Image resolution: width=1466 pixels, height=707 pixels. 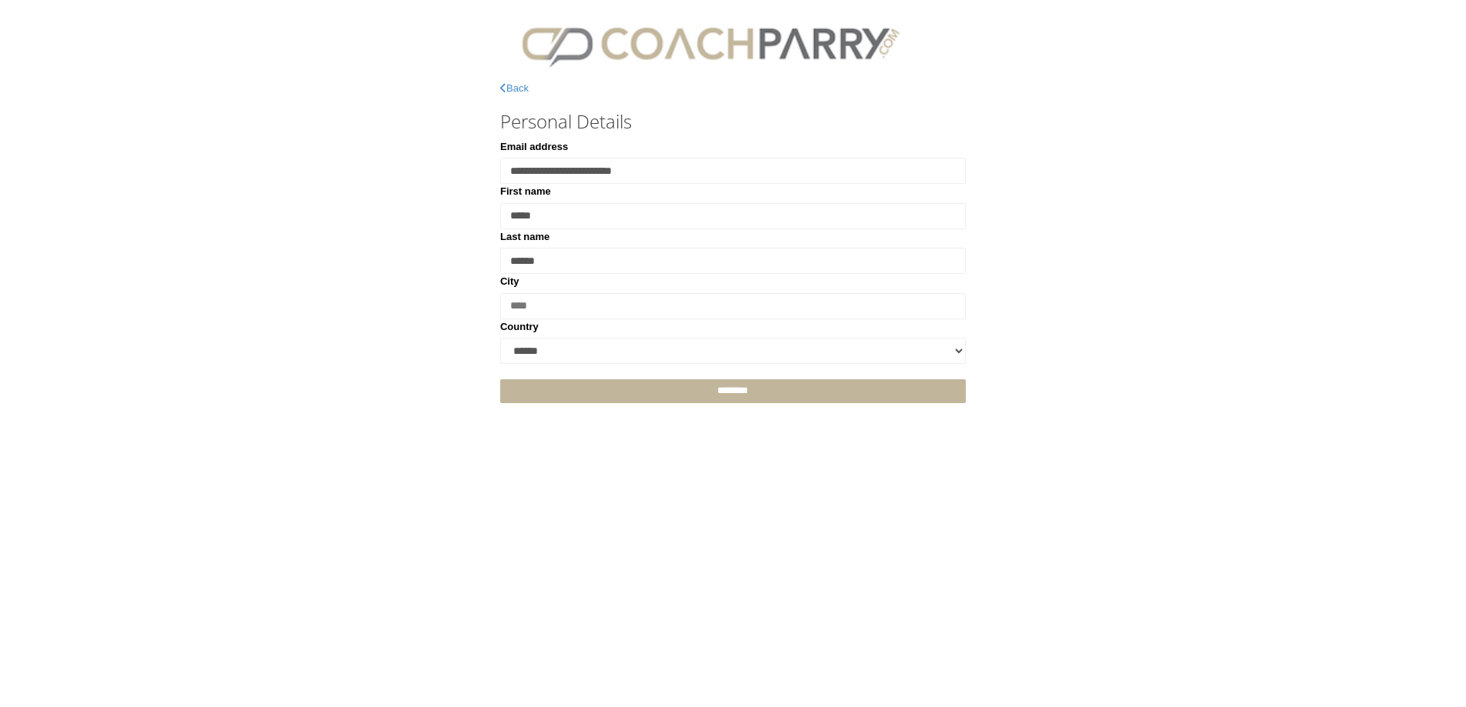 I want to click on label: Country, so click(x=519, y=327).